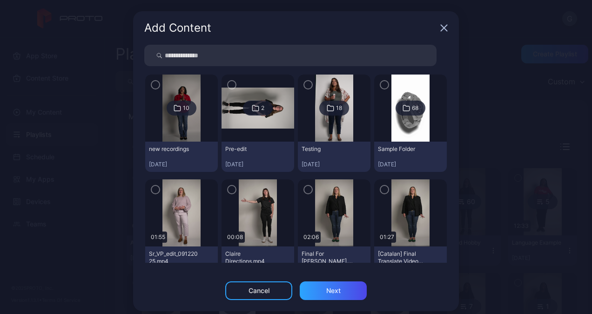 The height and width of the screenshot is (314, 592). What do you see at coordinates (235, 237) in the screenshot?
I see `div: 00:08` at bounding box center [235, 237].